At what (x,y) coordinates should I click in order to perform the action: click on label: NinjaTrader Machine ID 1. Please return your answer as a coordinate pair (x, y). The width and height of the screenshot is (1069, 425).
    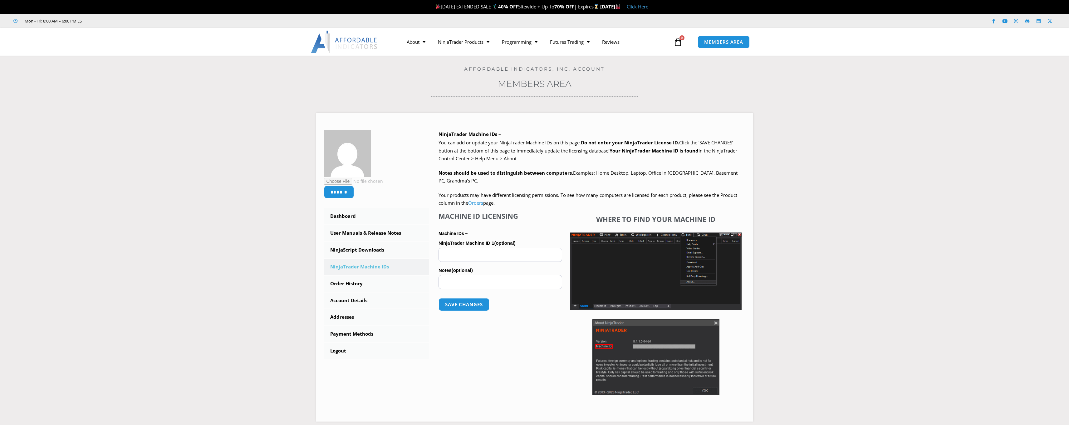
    Looking at the image, I should click on (501, 243).